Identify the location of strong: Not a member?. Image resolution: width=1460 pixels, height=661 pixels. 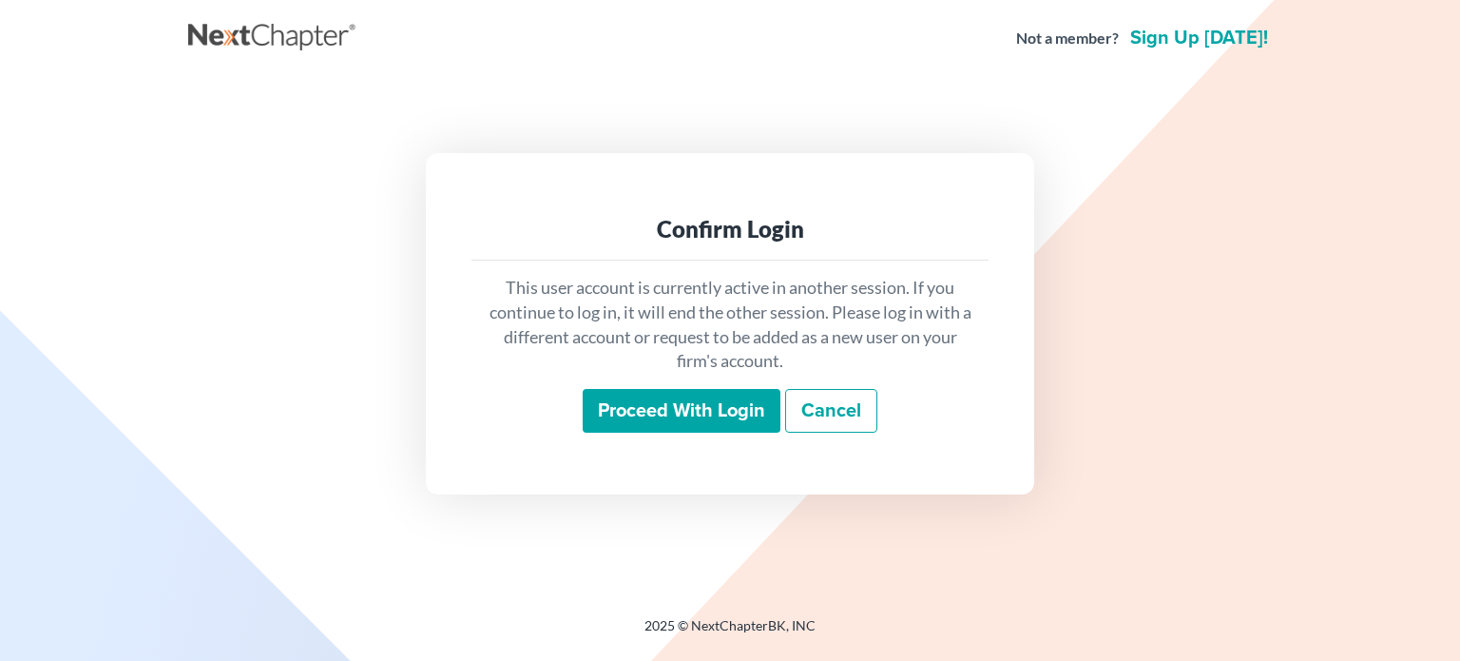
(1067, 38).